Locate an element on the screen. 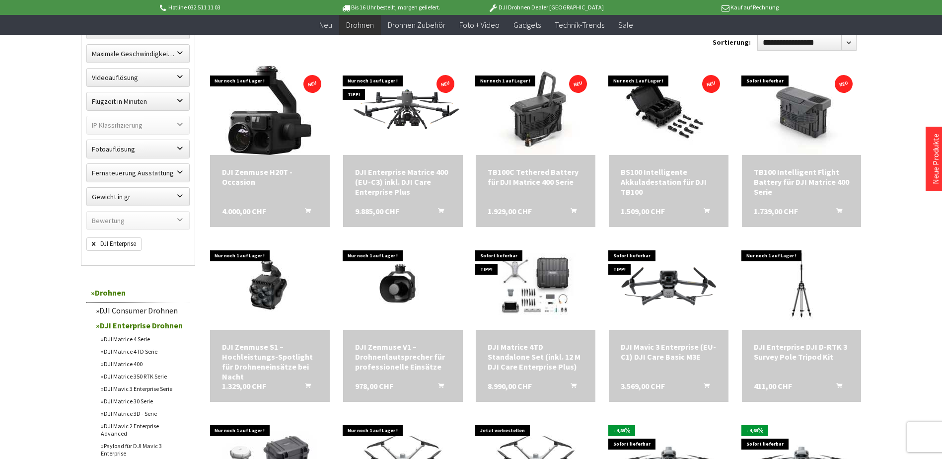 This screenshot has height=459, width=942. span: Gadgets is located at coordinates (527, 25).